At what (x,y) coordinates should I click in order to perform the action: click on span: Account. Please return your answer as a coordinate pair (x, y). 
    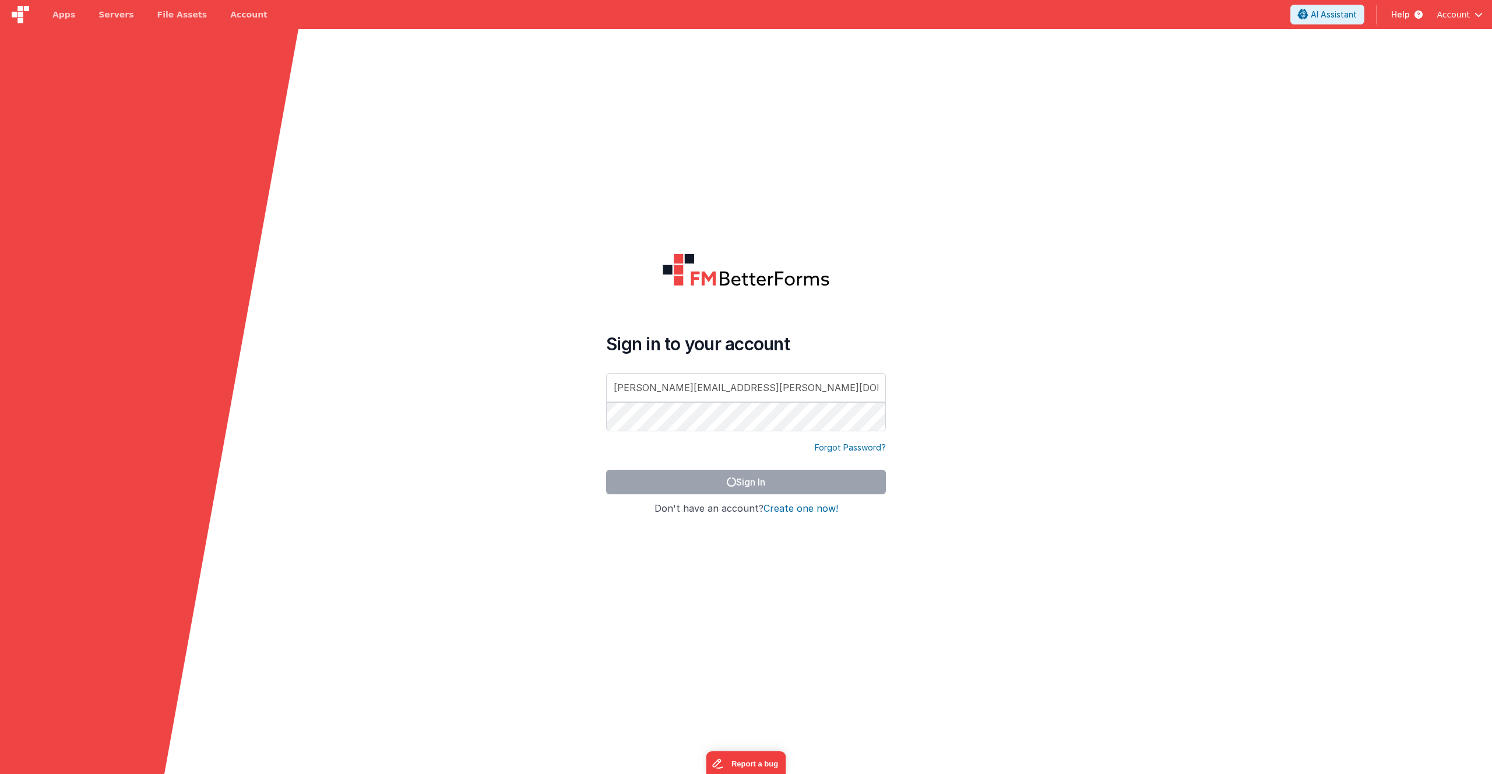
    Looking at the image, I should click on (1453, 15).